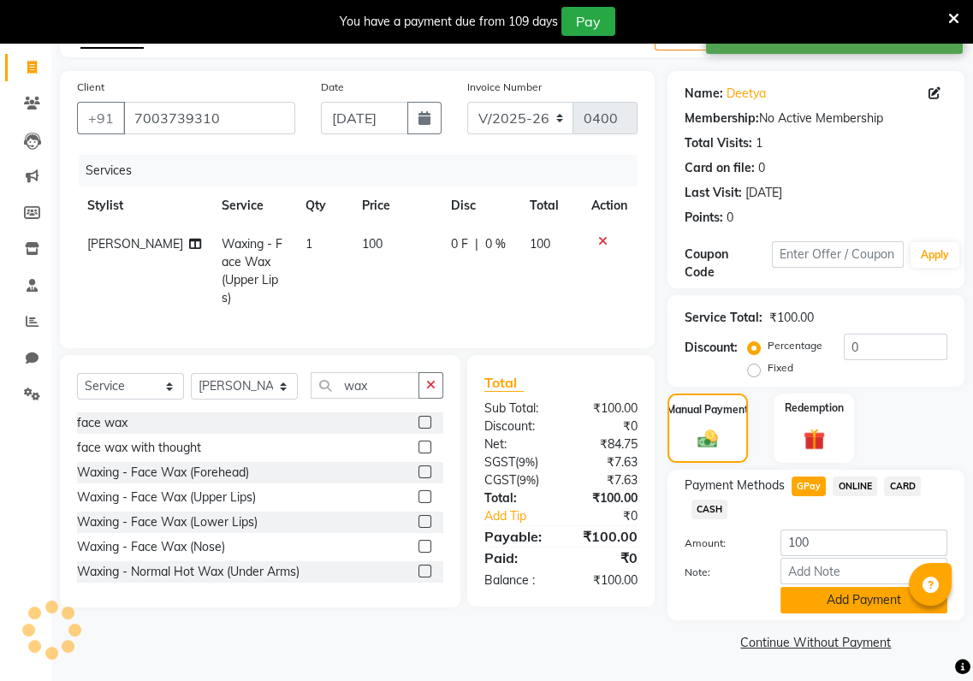  I want to click on label: Percentage, so click(795, 346).